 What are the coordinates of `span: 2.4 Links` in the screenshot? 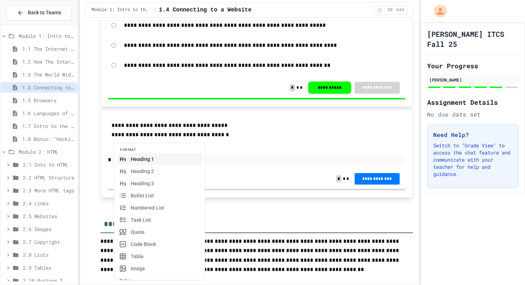 It's located at (49, 203).